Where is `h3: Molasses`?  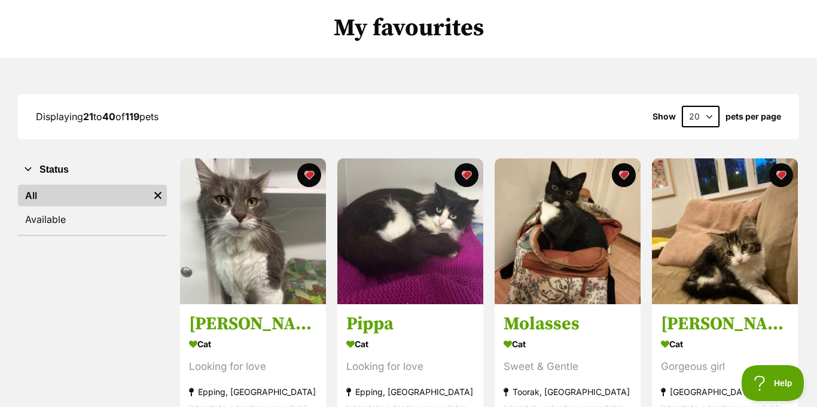
h3: Molasses is located at coordinates (568, 325).